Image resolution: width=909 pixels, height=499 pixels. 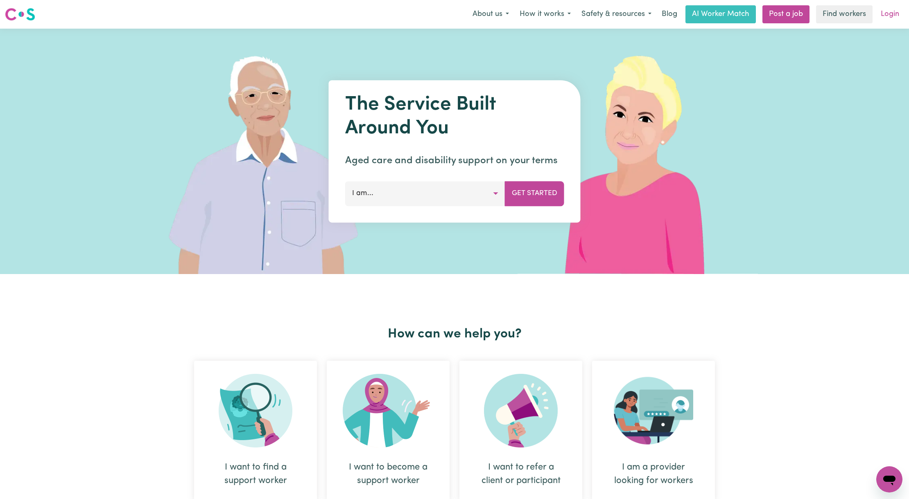 I want to click on img: Search, so click(x=255, y=411).